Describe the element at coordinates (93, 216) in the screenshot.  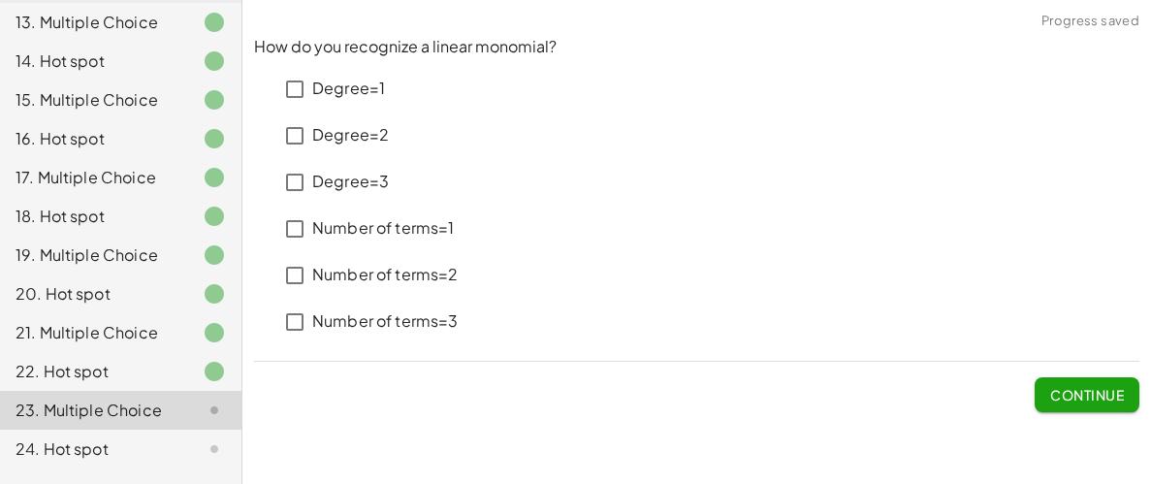
I see `div: 18. Hot spot` at that location.